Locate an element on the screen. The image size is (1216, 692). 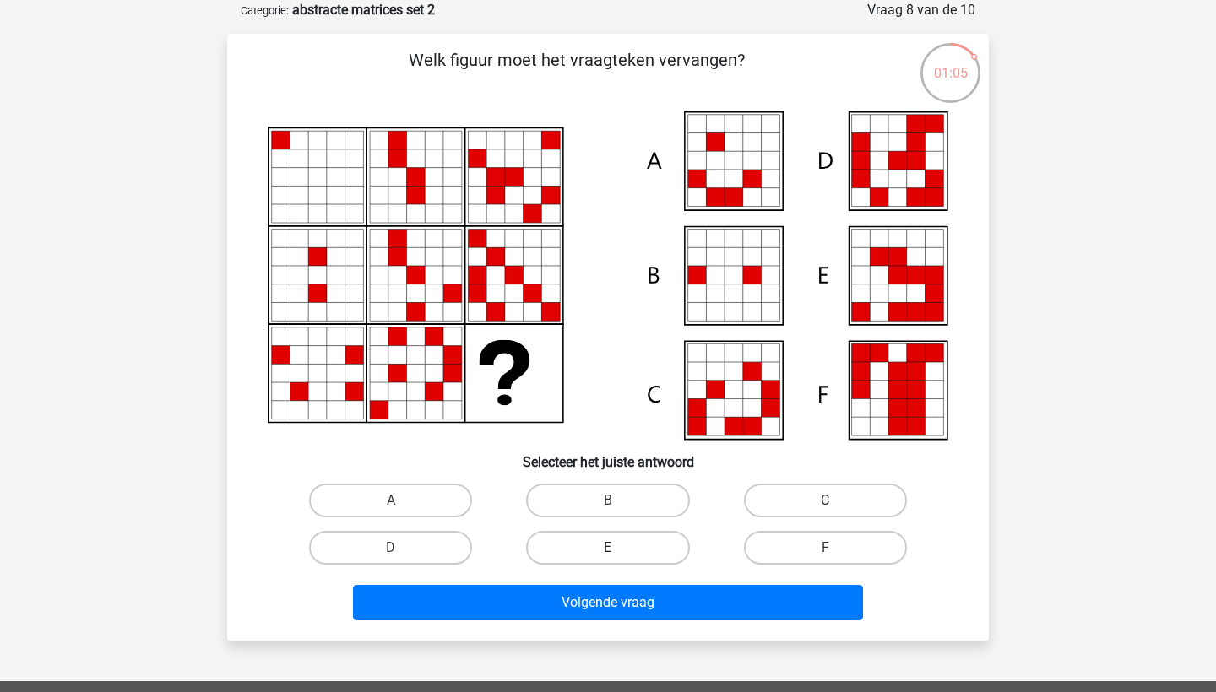
label: F is located at coordinates (825, 548).